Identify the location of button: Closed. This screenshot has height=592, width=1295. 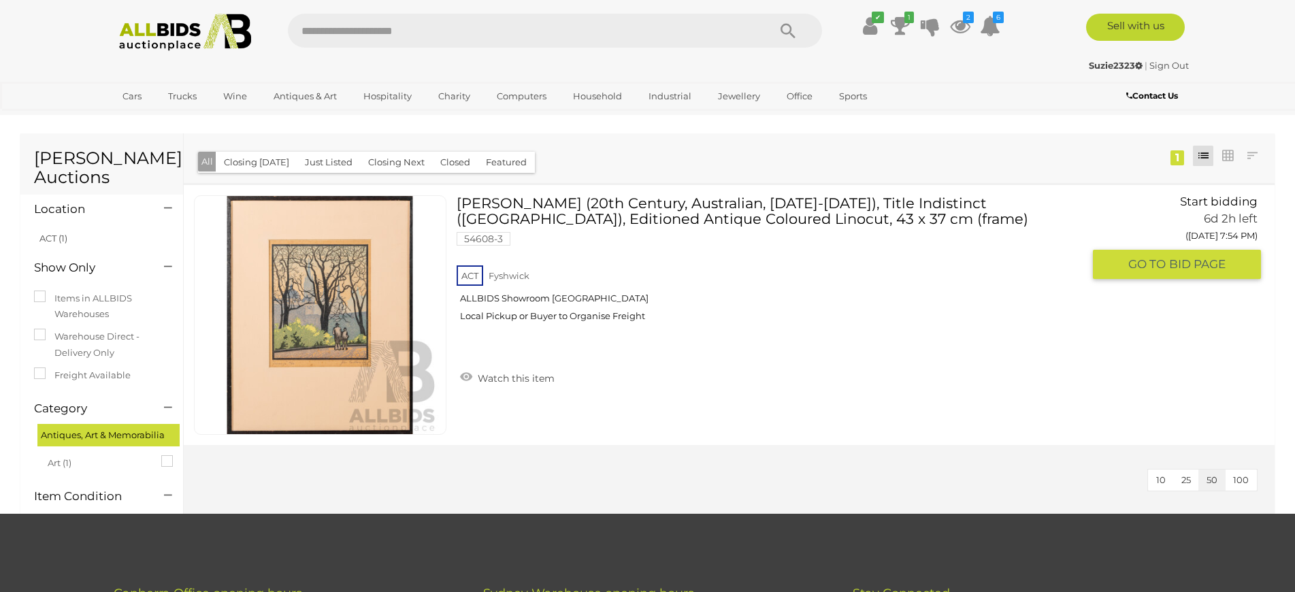
(455, 162).